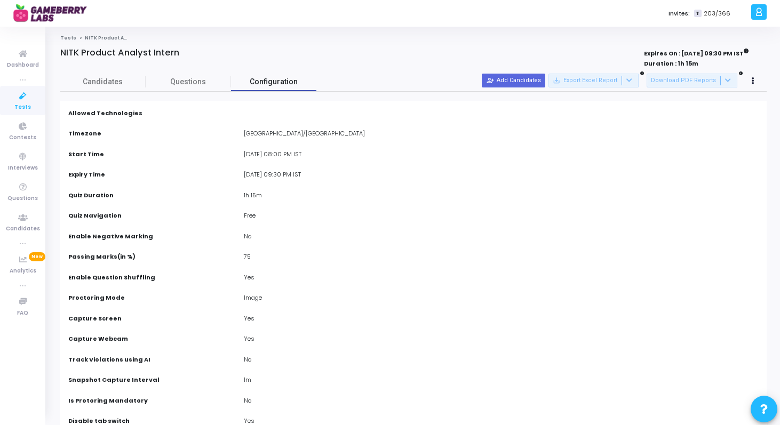 This screenshot has width=780, height=425. What do you see at coordinates (594, 81) in the screenshot?
I see `button: Export Excel Report` at bounding box center [594, 81].